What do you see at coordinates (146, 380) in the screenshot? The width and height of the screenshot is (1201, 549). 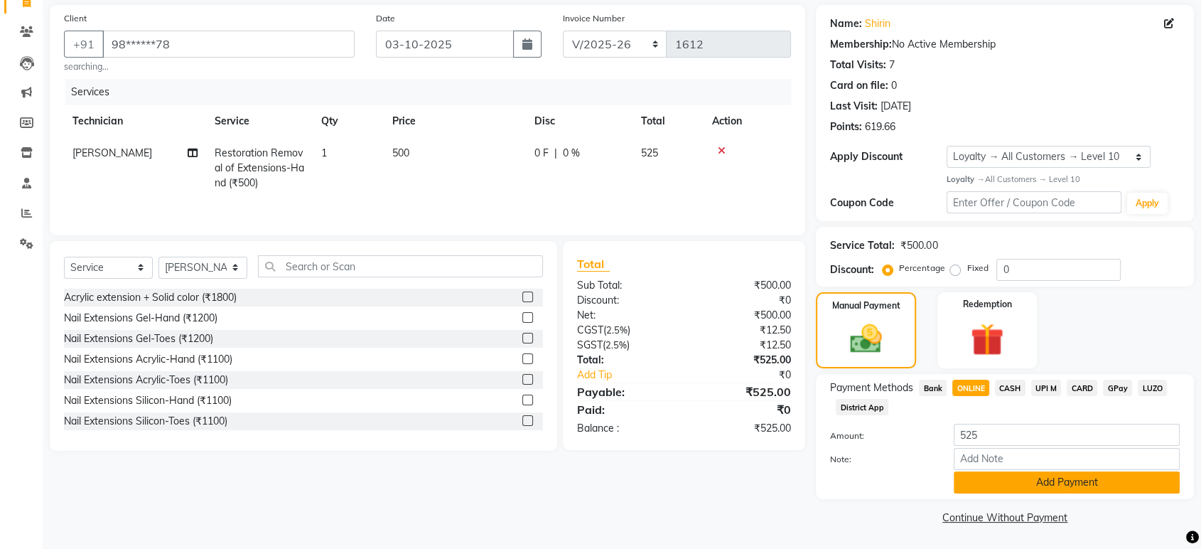 I see `div: Nail Extensions Acrylic-Toes (₹1100)` at bounding box center [146, 380].